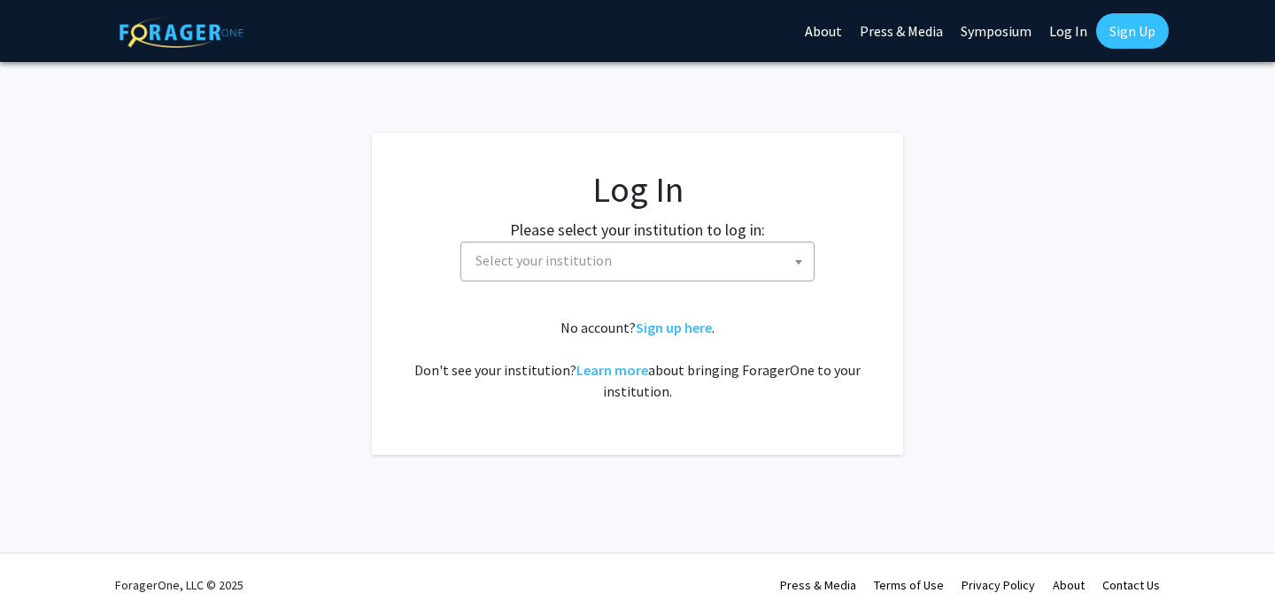  I want to click on a: Sign Up, so click(1132, 31).